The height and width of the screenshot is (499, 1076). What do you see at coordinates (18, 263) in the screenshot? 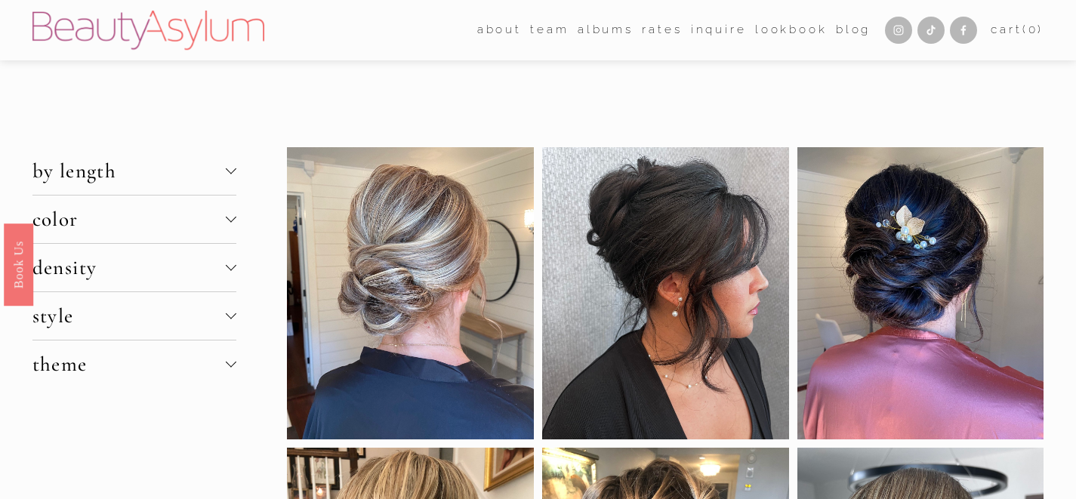
I see `a: Book Us` at bounding box center [18, 263].